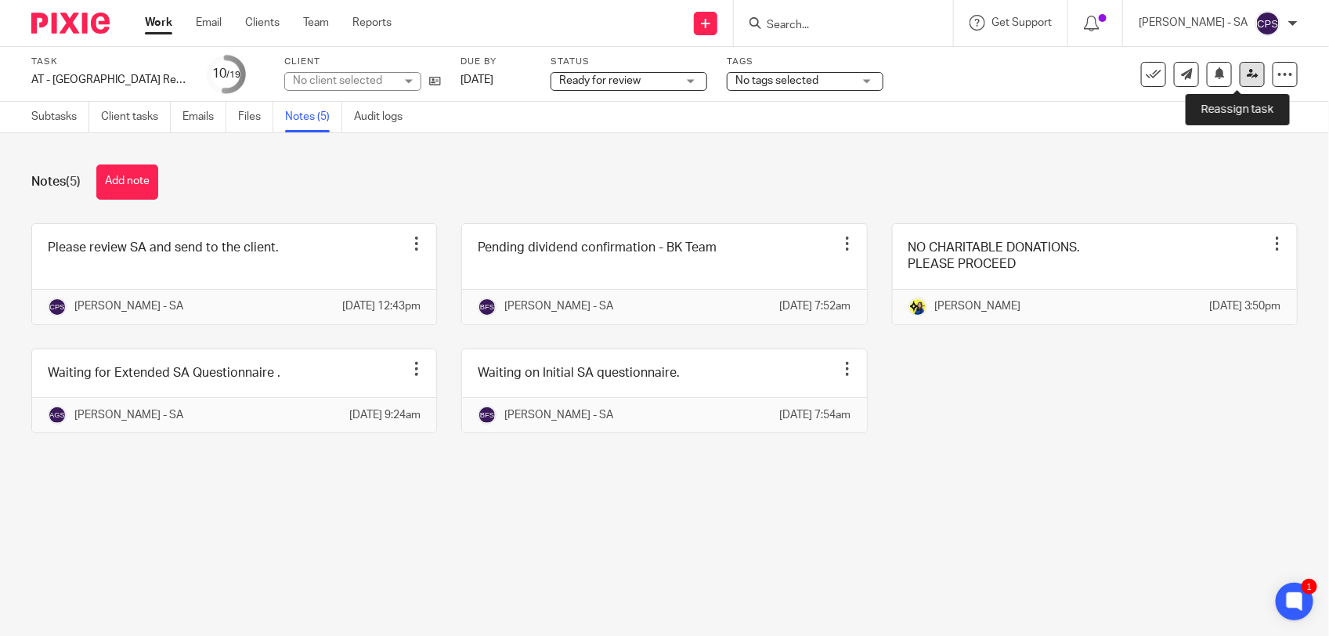 Image resolution: width=1329 pixels, height=636 pixels. Describe the element at coordinates (363, 62) in the screenshot. I see `label: Client` at that location.